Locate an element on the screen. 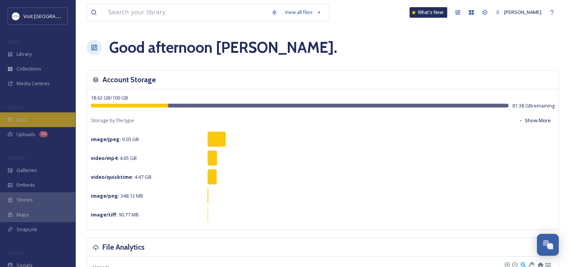  div: 74 is located at coordinates (43, 134).